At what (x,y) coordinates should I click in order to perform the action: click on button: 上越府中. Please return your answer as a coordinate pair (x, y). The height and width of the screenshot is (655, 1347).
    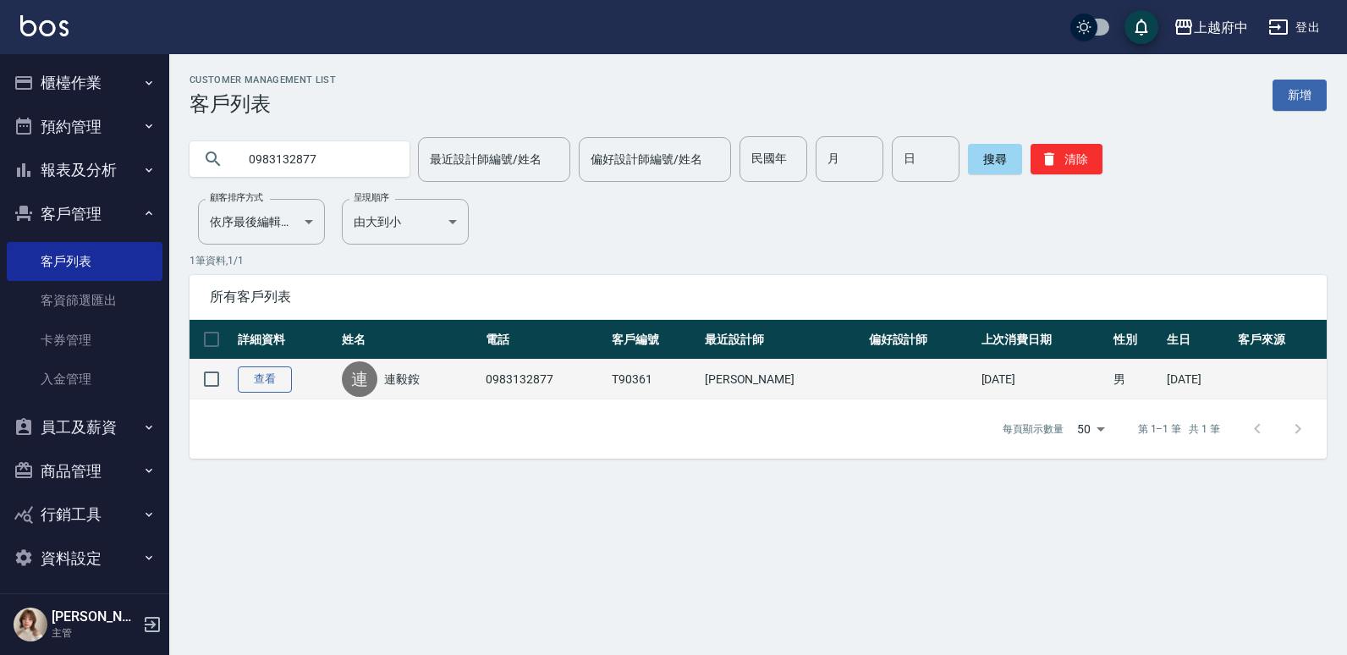
    Looking at the image, I should click on (1211, 27).